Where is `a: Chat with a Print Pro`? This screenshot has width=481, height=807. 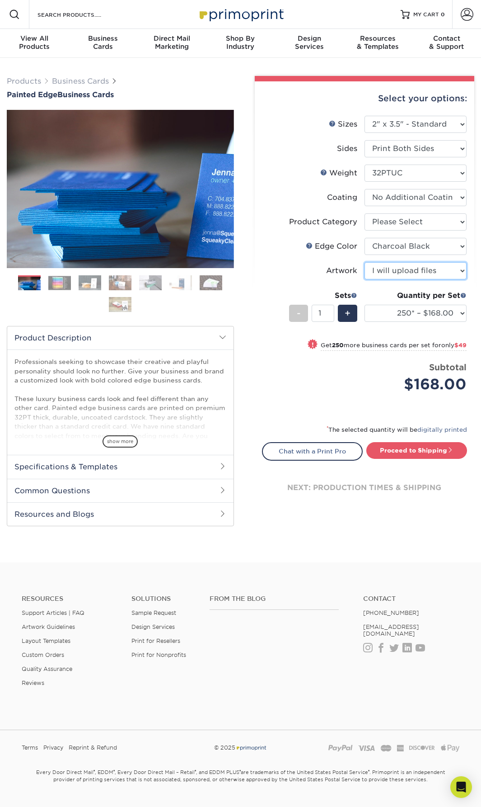
a: Chat with a Print Pro is located at coordinates (312, 451).